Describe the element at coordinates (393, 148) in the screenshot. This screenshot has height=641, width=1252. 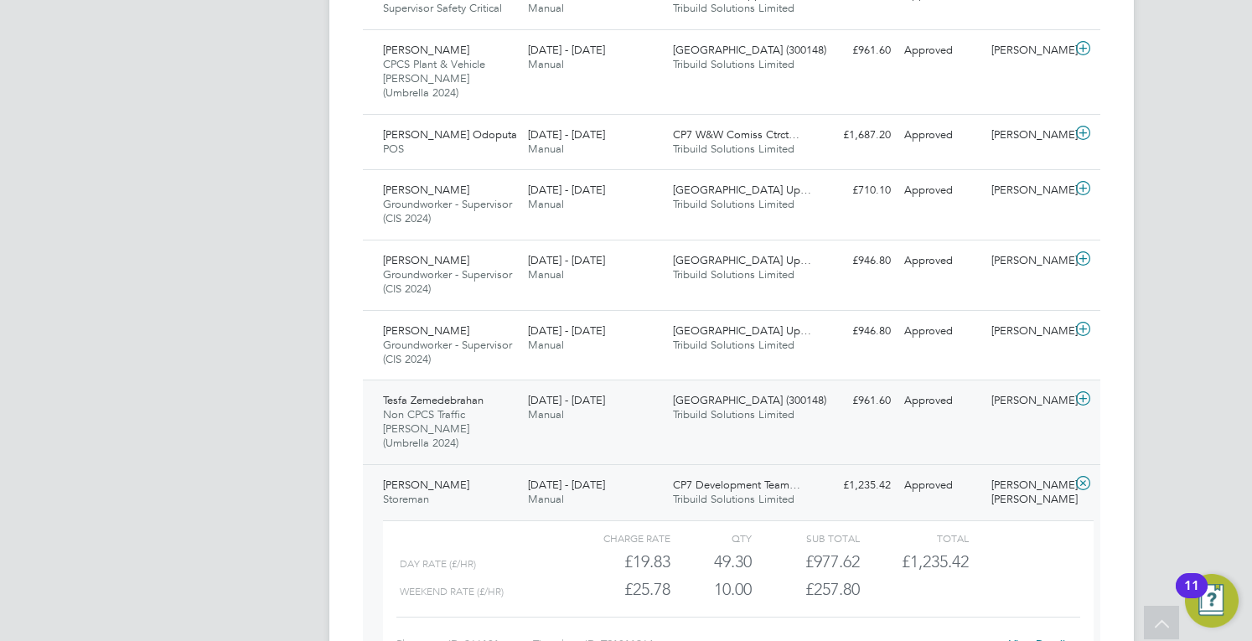
I see `span: POS` at that location.